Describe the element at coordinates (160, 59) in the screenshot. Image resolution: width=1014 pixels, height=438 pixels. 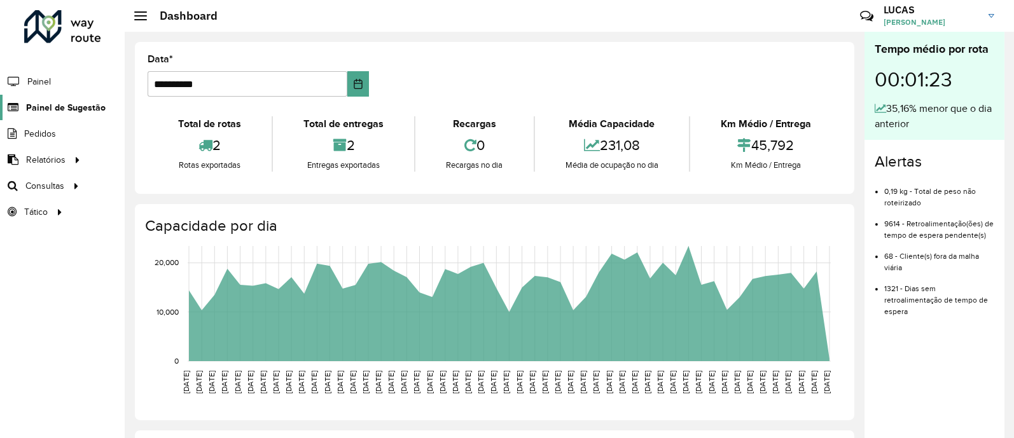
I see `label: Data` at that location.